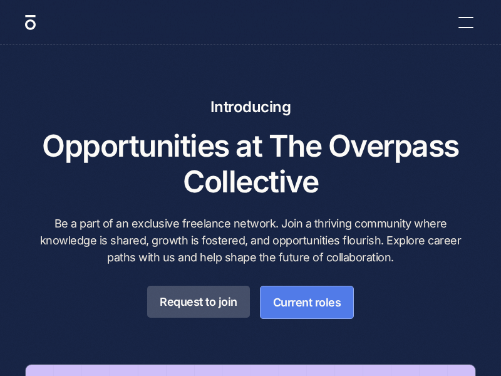 The height and width of the screenshot is (376, 501). I want to click on h6: Introducing, so click(250, 107).